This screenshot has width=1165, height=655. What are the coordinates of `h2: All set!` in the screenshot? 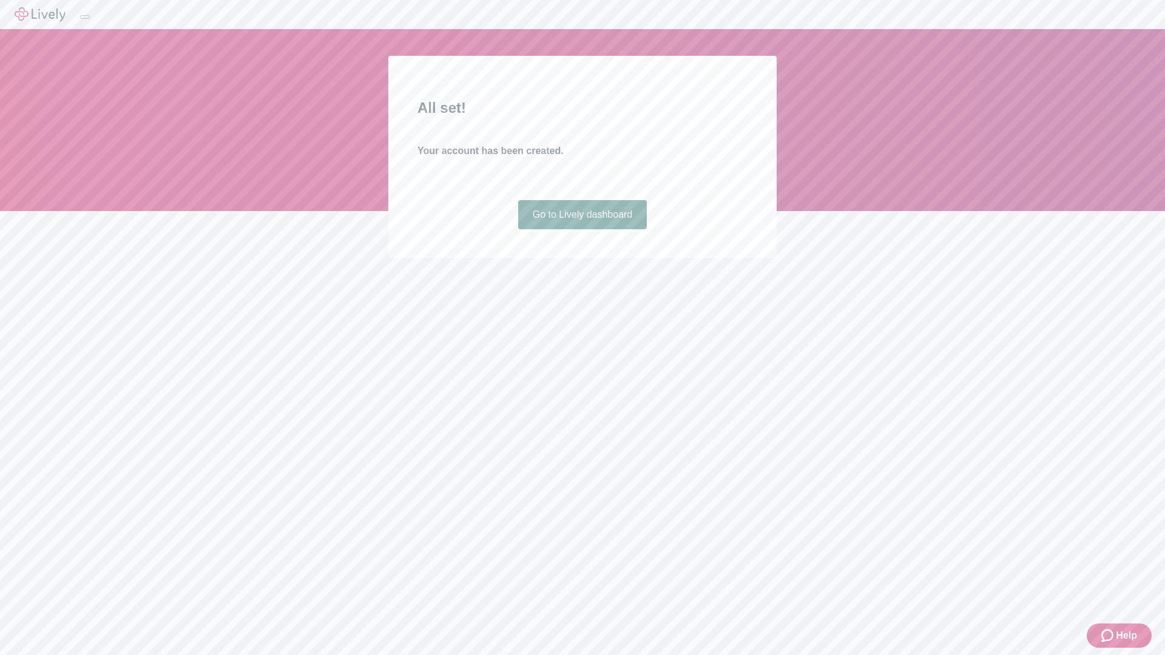 It's located at (583, 108).